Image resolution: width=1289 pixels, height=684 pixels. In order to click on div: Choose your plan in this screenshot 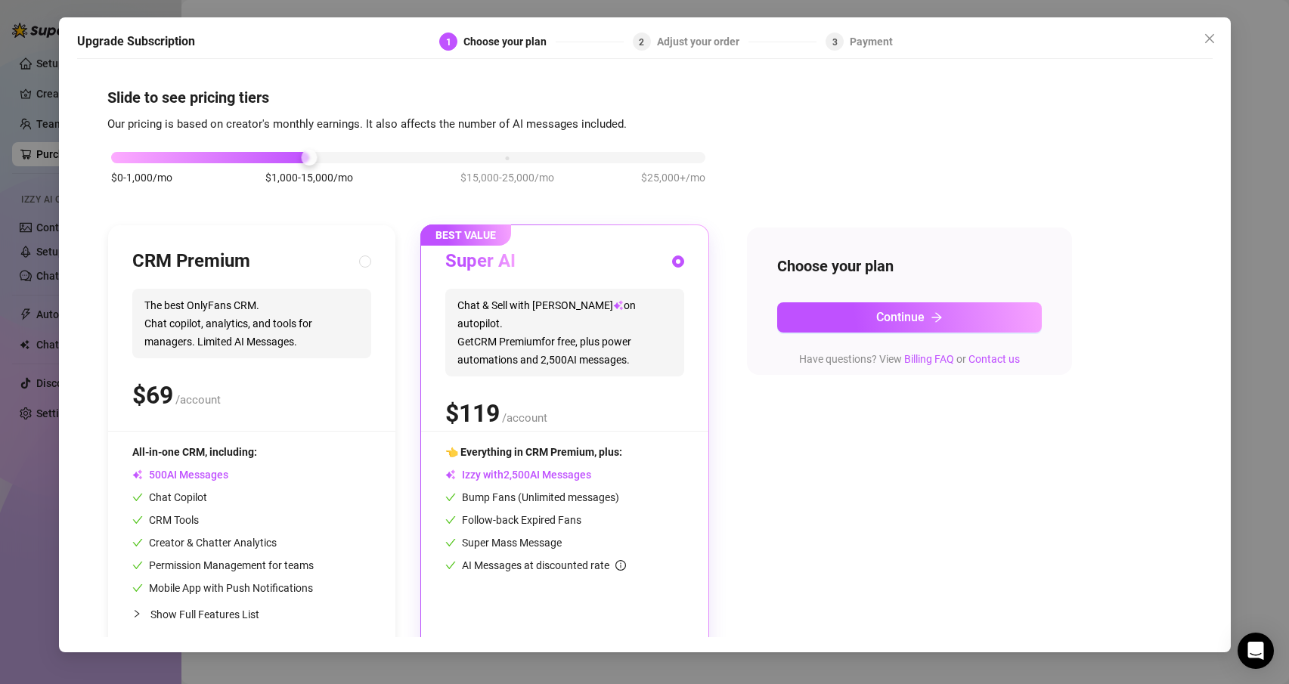, I will do `click(510, 42)`.